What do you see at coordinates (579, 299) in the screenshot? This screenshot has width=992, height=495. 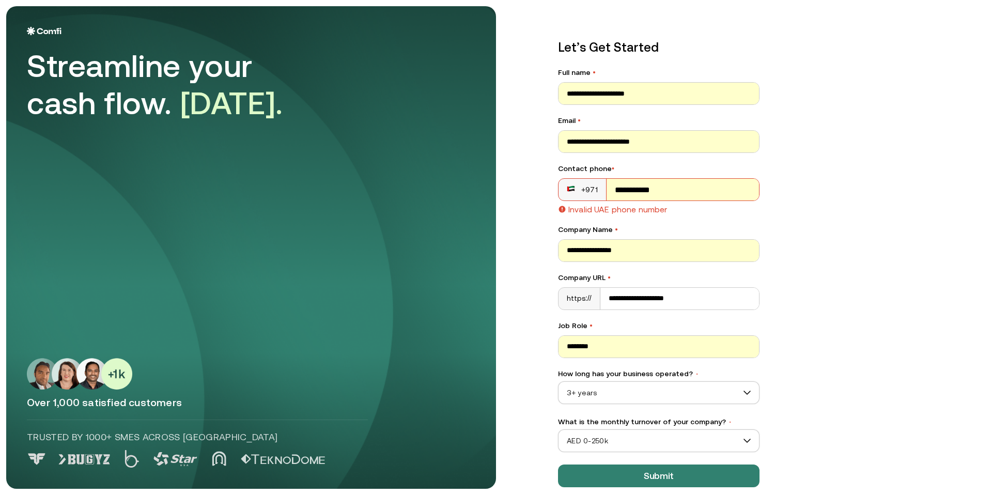 I see `div: https://` at bounding box center [579, 299].